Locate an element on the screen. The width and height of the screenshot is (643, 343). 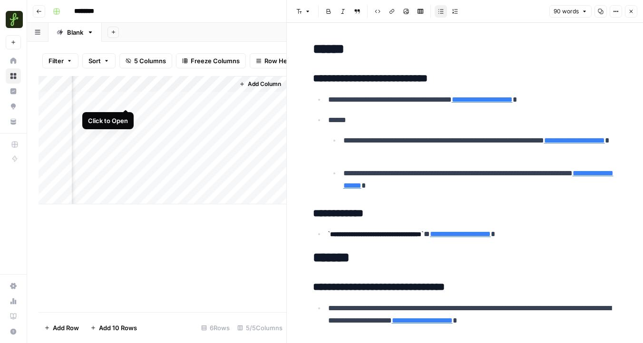
div: Blank is located at coordinates (75, 32).